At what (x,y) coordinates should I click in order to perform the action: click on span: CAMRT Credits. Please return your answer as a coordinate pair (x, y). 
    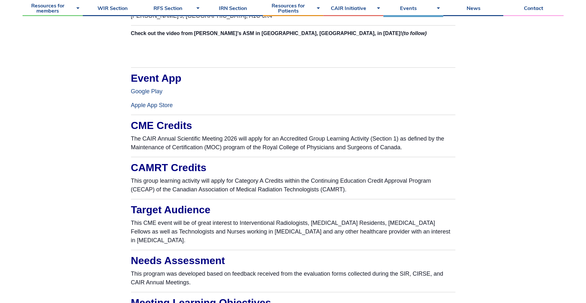
    Looking at the image, I should click on (169, 167).